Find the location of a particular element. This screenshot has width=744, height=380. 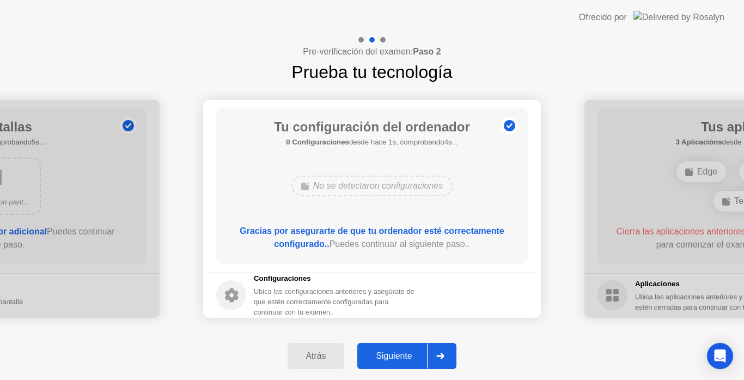

h1: Tu configuración del ordenador is located at coordinates (372, 127).